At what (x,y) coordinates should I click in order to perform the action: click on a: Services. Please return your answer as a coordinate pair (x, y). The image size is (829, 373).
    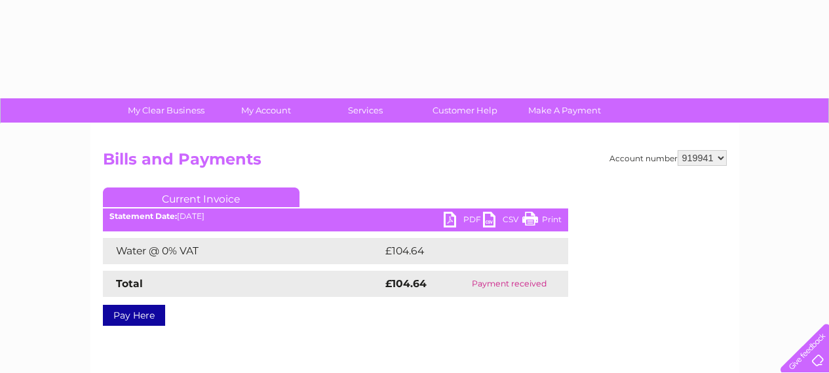
    Looking at the image, I should click on (365, 110).